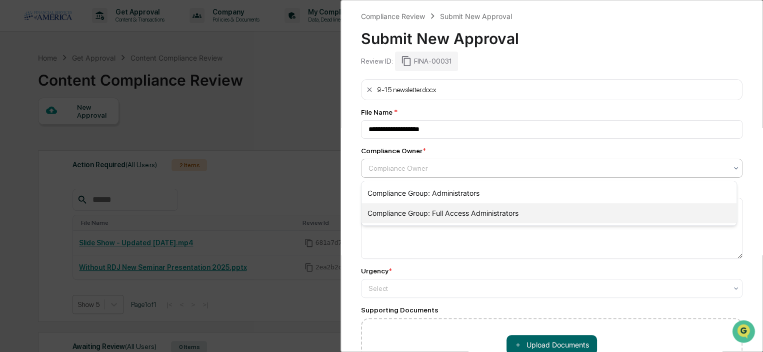 Image resolution: width=763 pixels, height=352 pixels. Describe the element at coordinates (13, 13) in the screenshot. I see `img: f2157a4c-a0d3-4daa-907e-bb6f0de503a5-1751232295721` at that location.